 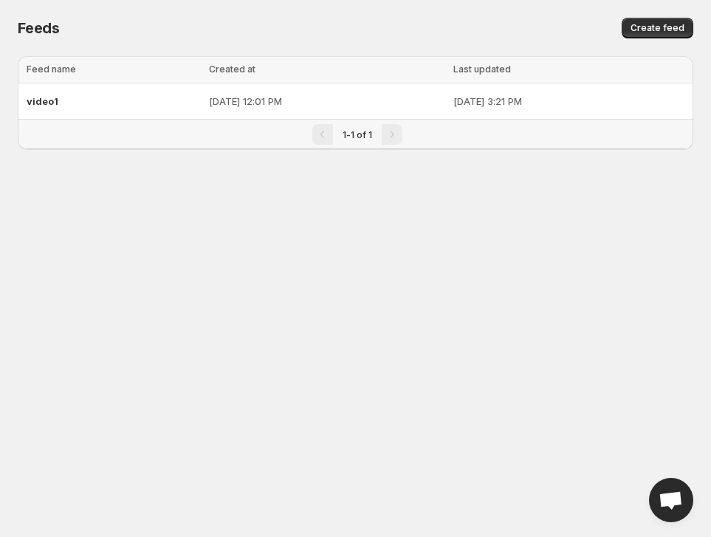 What do you see at coordinates (658, 28) in the screenshot?
I see `button: Create feed` at bounding box center [658, 28].